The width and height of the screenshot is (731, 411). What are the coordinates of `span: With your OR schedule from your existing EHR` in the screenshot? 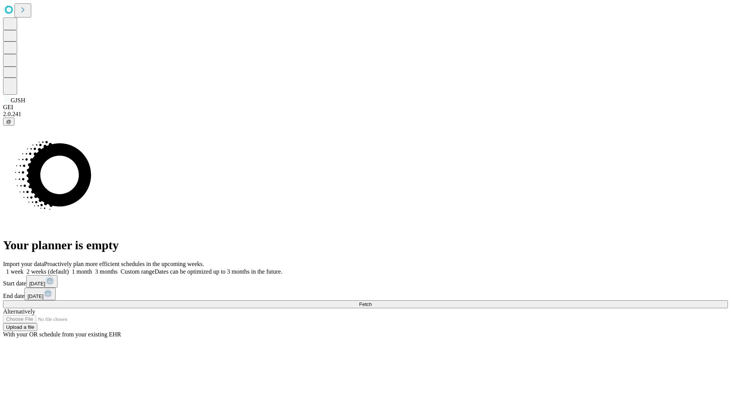 It's located at (62, 334).